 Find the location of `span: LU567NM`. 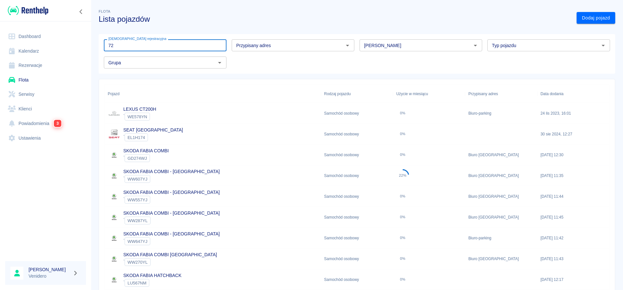

span: LU567NM is located at coordinates (137, 283).